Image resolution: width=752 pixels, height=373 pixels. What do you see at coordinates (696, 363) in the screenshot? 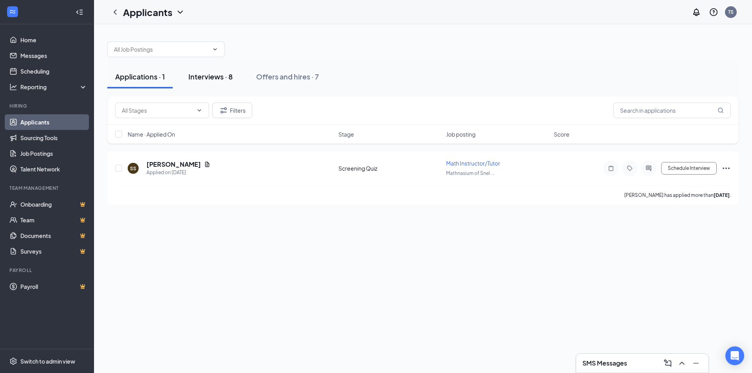
I see `button: Minimize` at bounding box center [696, 363].